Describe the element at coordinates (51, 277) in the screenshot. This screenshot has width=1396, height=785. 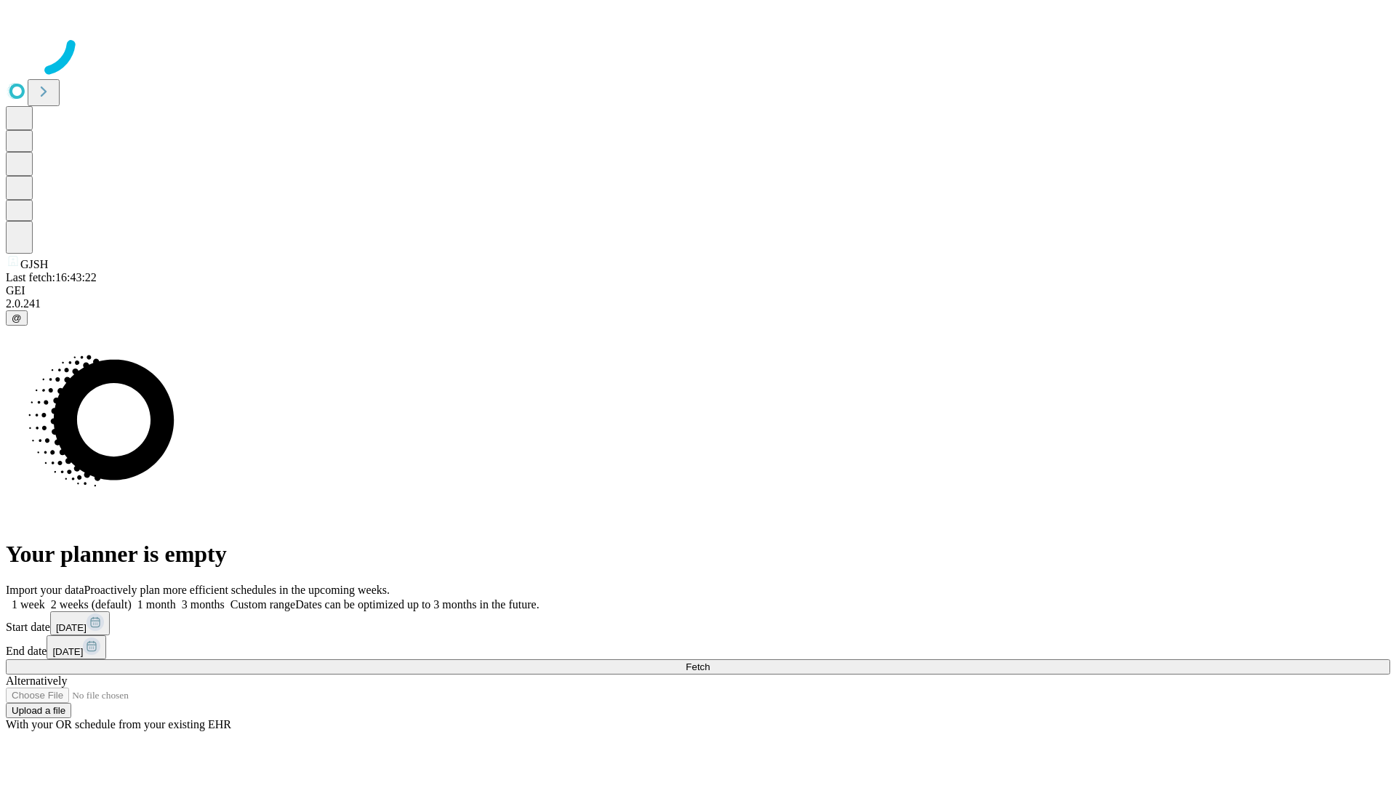
I see `span: Last fetch: 16:43:22` at that location.